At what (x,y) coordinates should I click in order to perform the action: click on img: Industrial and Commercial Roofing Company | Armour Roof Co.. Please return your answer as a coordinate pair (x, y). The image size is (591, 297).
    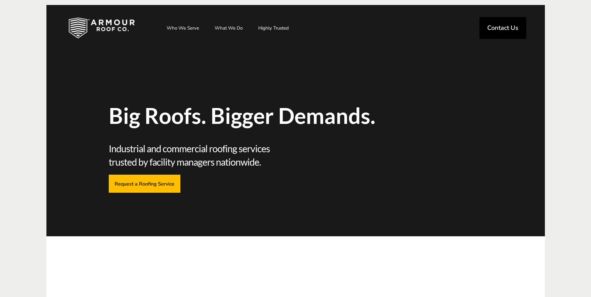
    Looking at the image, I should click on (102, 28).